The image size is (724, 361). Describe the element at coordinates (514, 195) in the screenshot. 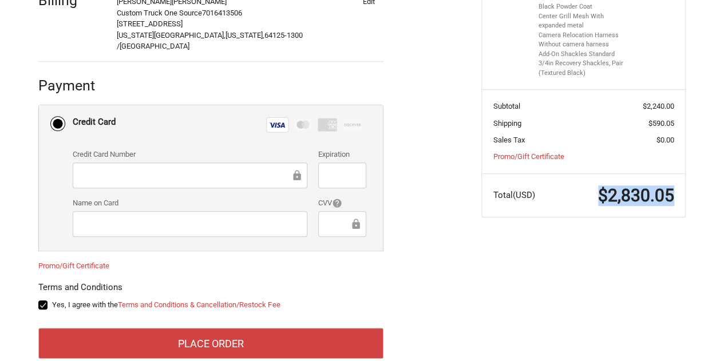

I see `span: Total (USD)` at that location.